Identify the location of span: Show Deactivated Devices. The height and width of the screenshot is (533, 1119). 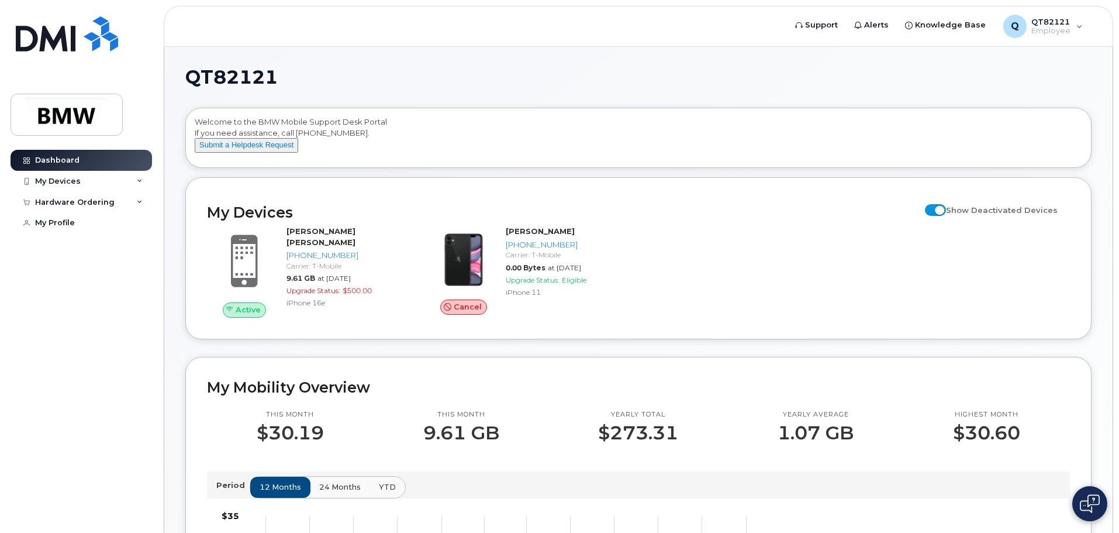
(1002, 210).